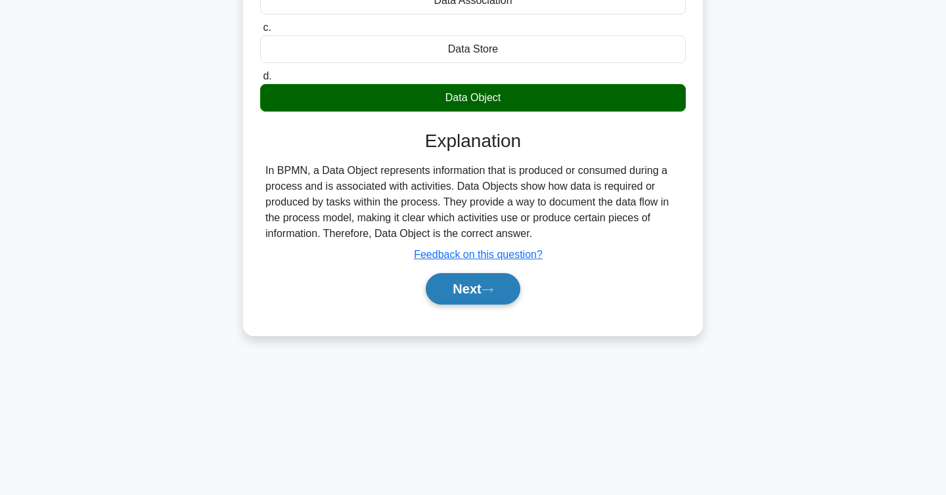  I want to click on div: Data Object, so click(473, 98).